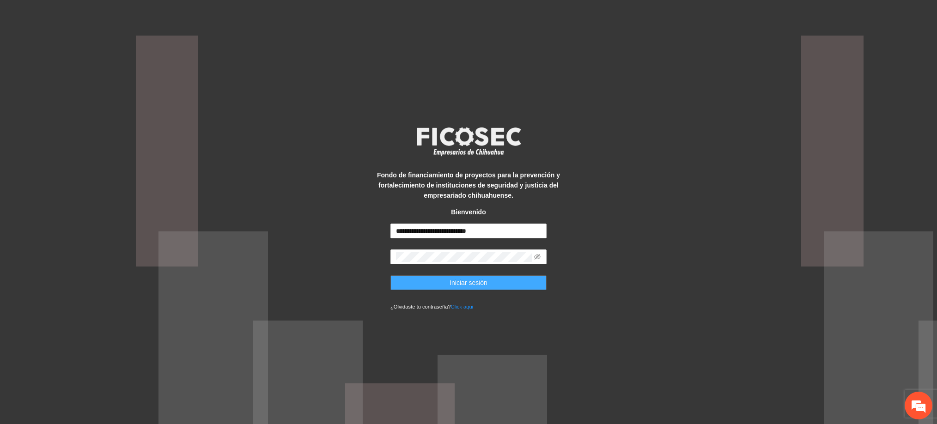 This screenshot has width=937, height=424. Describe the element at coordinates (432, 307) in the screenshot. I see `small: ¿Olvidaste tu contraseña?` at that location.